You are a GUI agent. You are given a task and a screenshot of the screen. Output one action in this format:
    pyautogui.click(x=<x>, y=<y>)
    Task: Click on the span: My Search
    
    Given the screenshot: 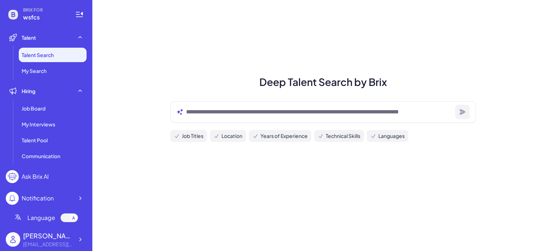 What is the action you would take?
    pyautogui.click(x=34, y=71)
    